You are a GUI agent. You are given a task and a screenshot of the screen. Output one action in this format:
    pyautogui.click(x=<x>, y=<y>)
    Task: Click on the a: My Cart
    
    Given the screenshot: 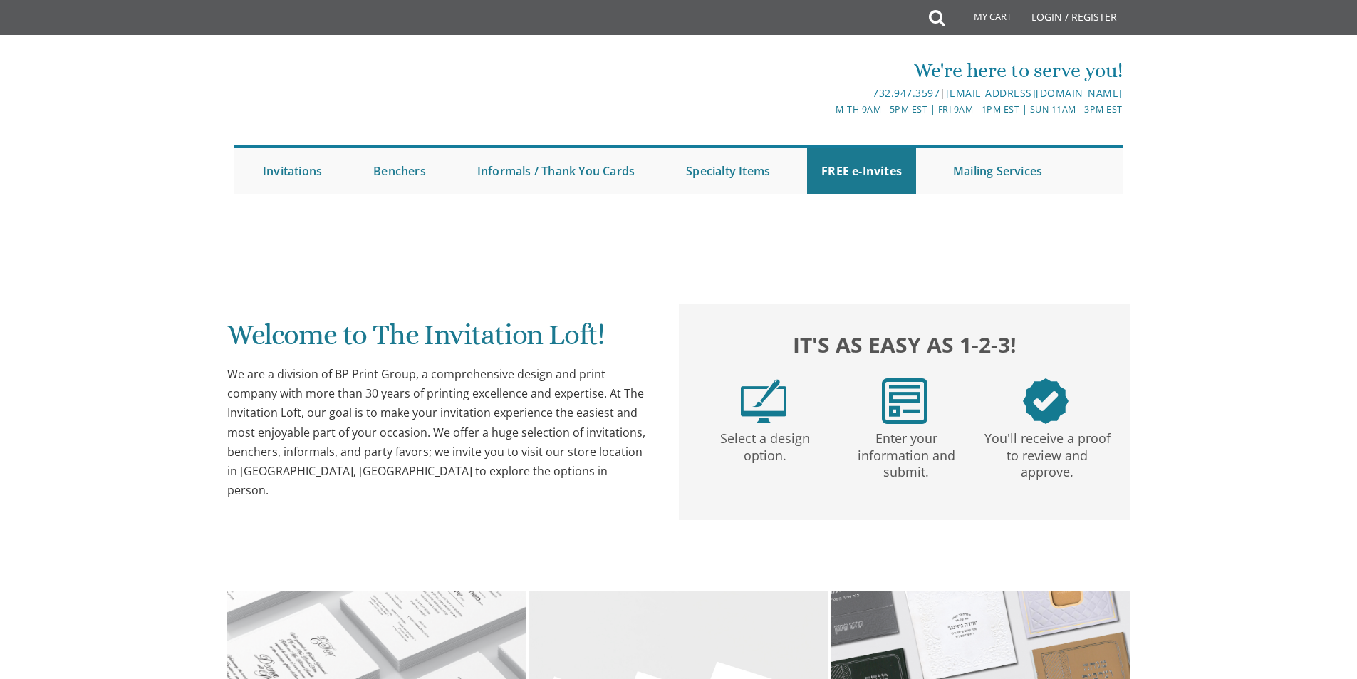 What is the action you would take?
    pyautogui.click(x=982, y=19)
    